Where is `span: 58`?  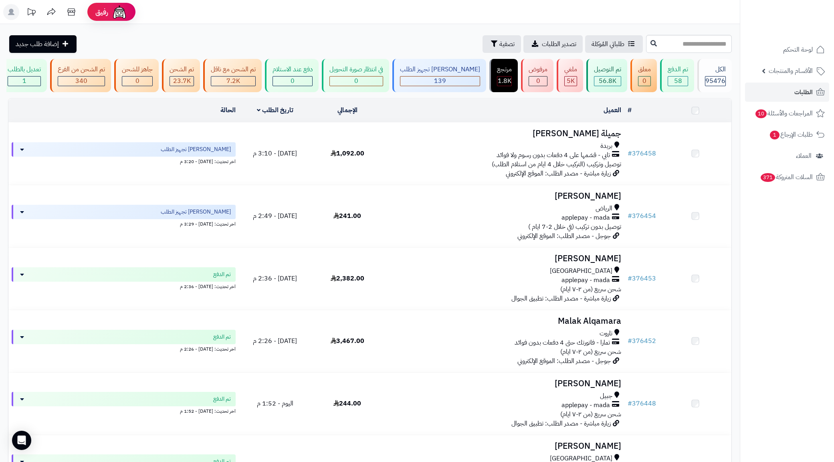
span: 58 is located at coordinates (678, 81).